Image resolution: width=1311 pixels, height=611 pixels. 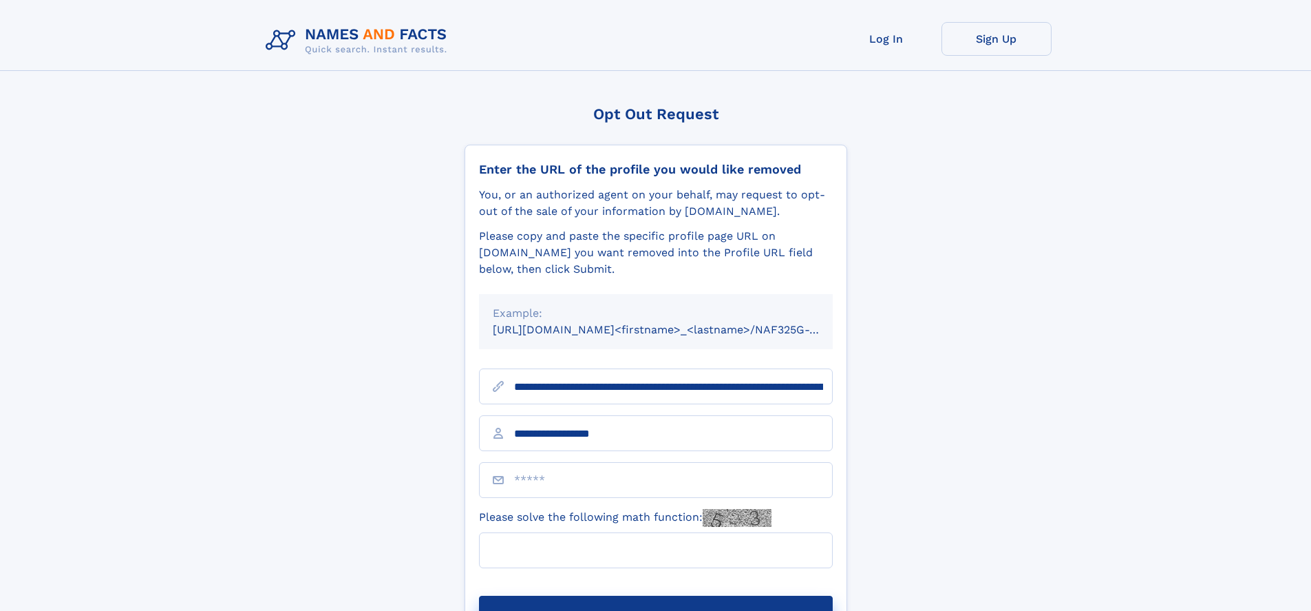 I want to click on div: Enter the URL of the profile you would like removed, so click(x=656, y=169).